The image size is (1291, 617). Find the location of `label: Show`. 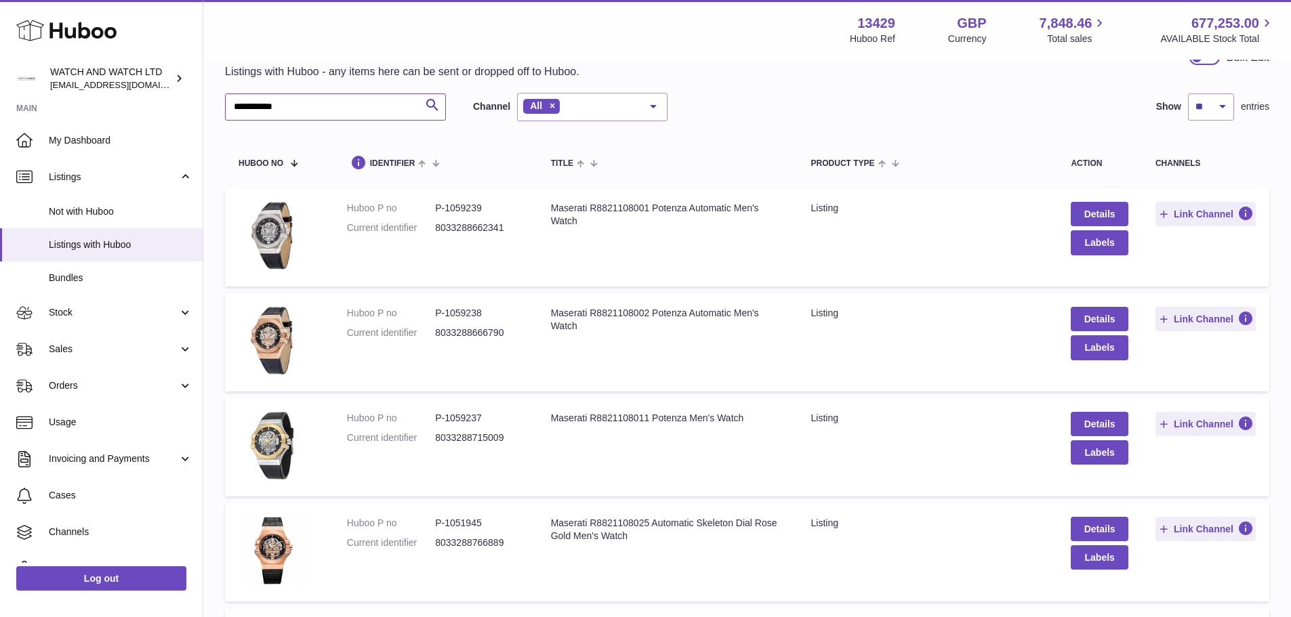

label: Show is located at coordinates (1168, 106).